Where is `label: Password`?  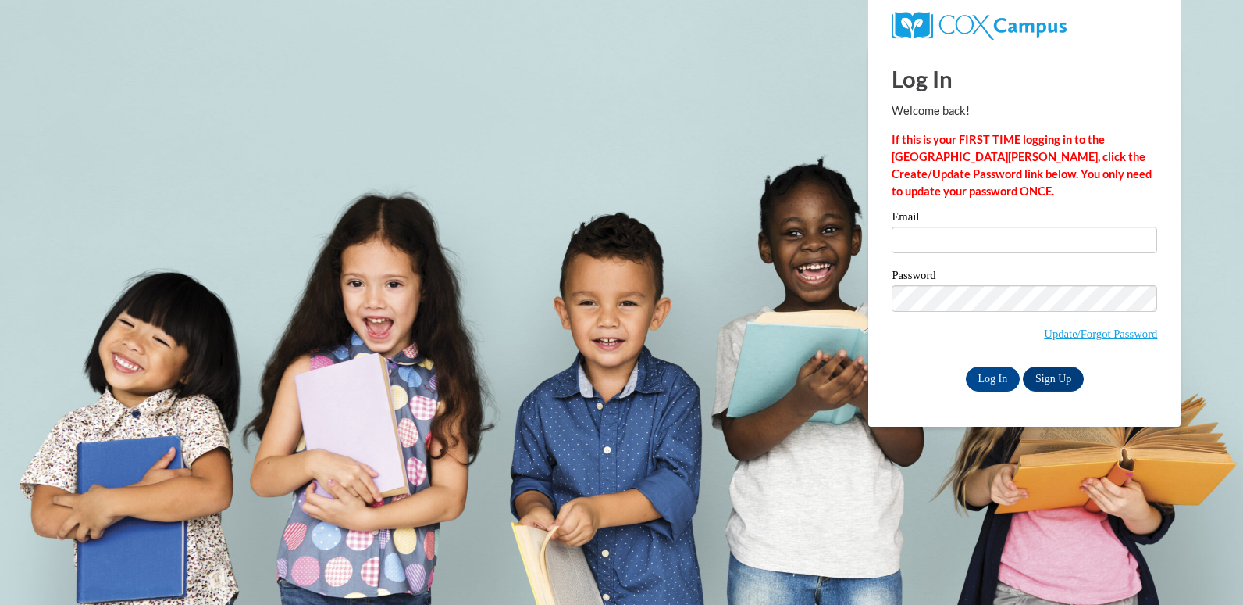
label: Password is located at coordinates (1025, 277).